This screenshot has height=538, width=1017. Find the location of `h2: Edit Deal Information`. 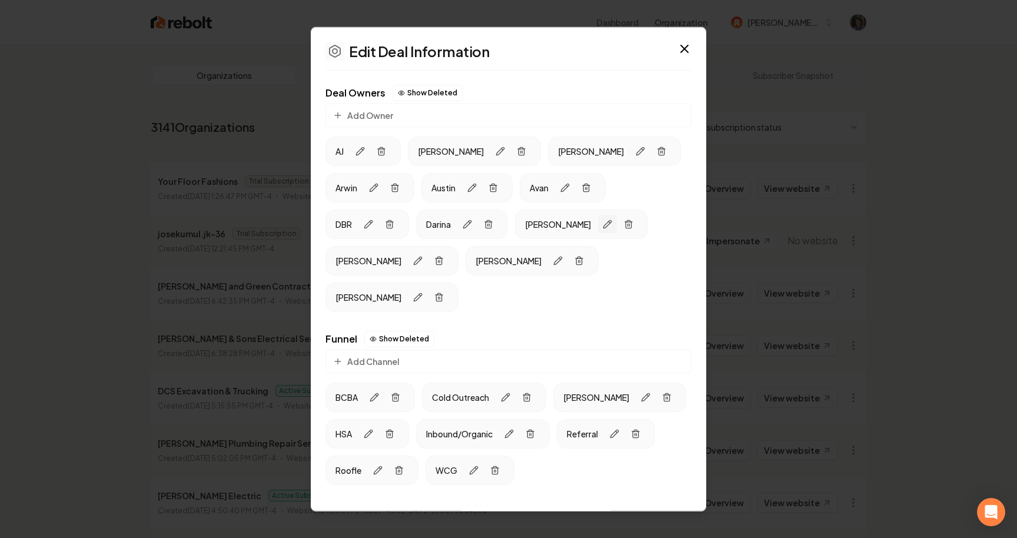

h2: Edit Deal Information is located at coordinates (419, 51).